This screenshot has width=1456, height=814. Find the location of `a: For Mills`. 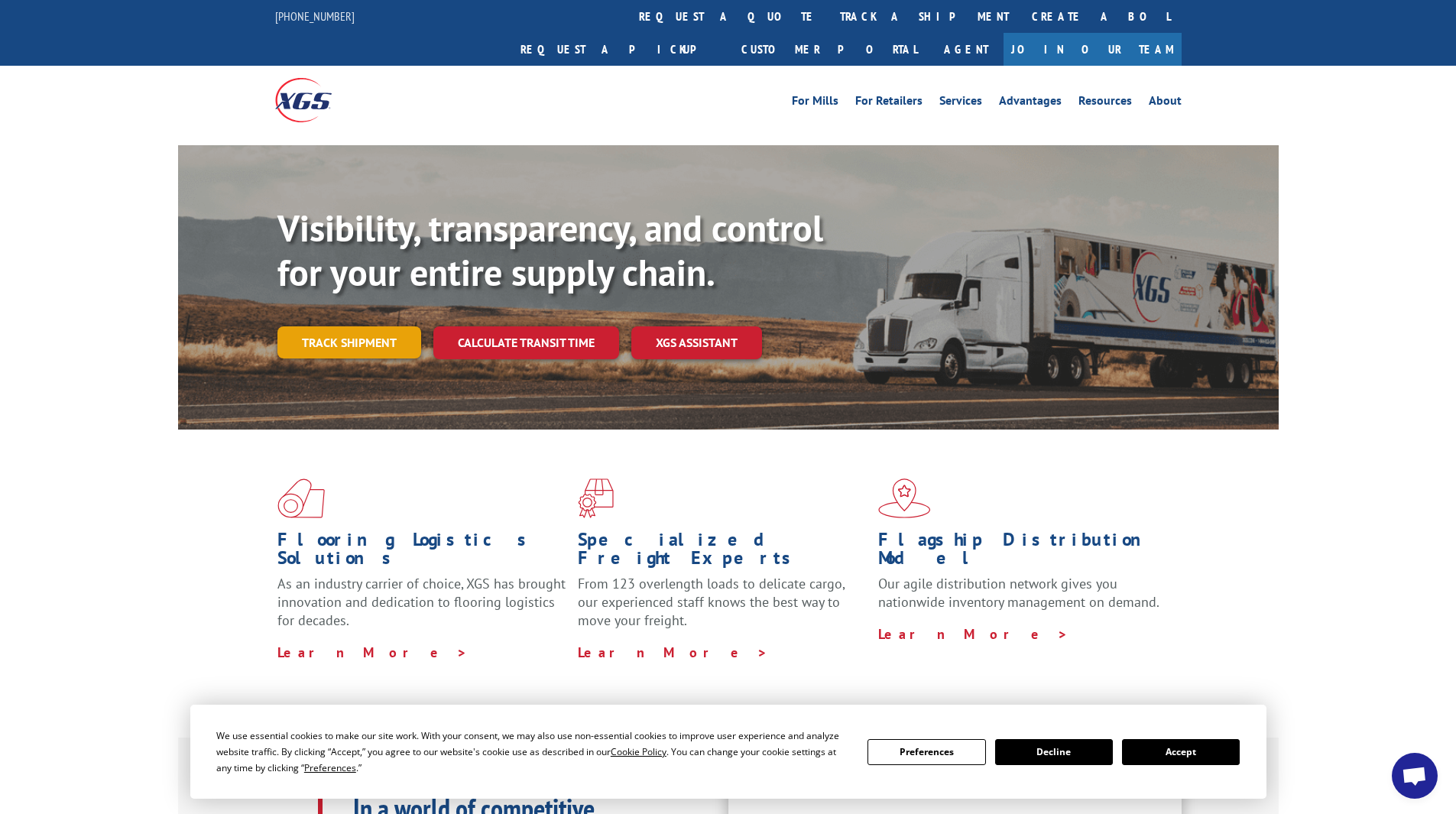

a: For Mills is located at coordinates (815, 104).